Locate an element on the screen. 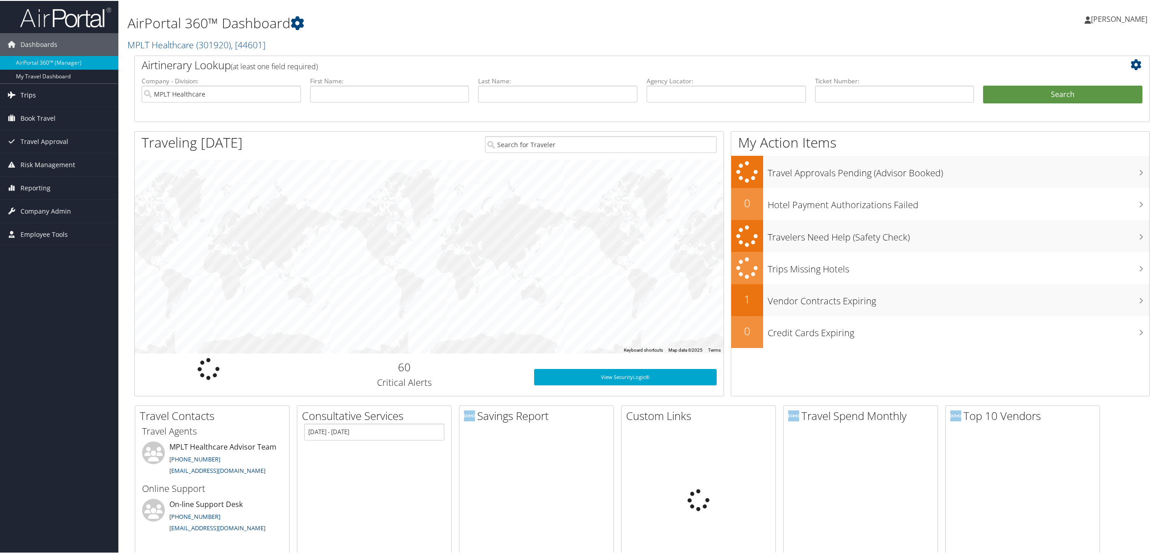  input: Search for Traveler is located at coordinates (600, 143).